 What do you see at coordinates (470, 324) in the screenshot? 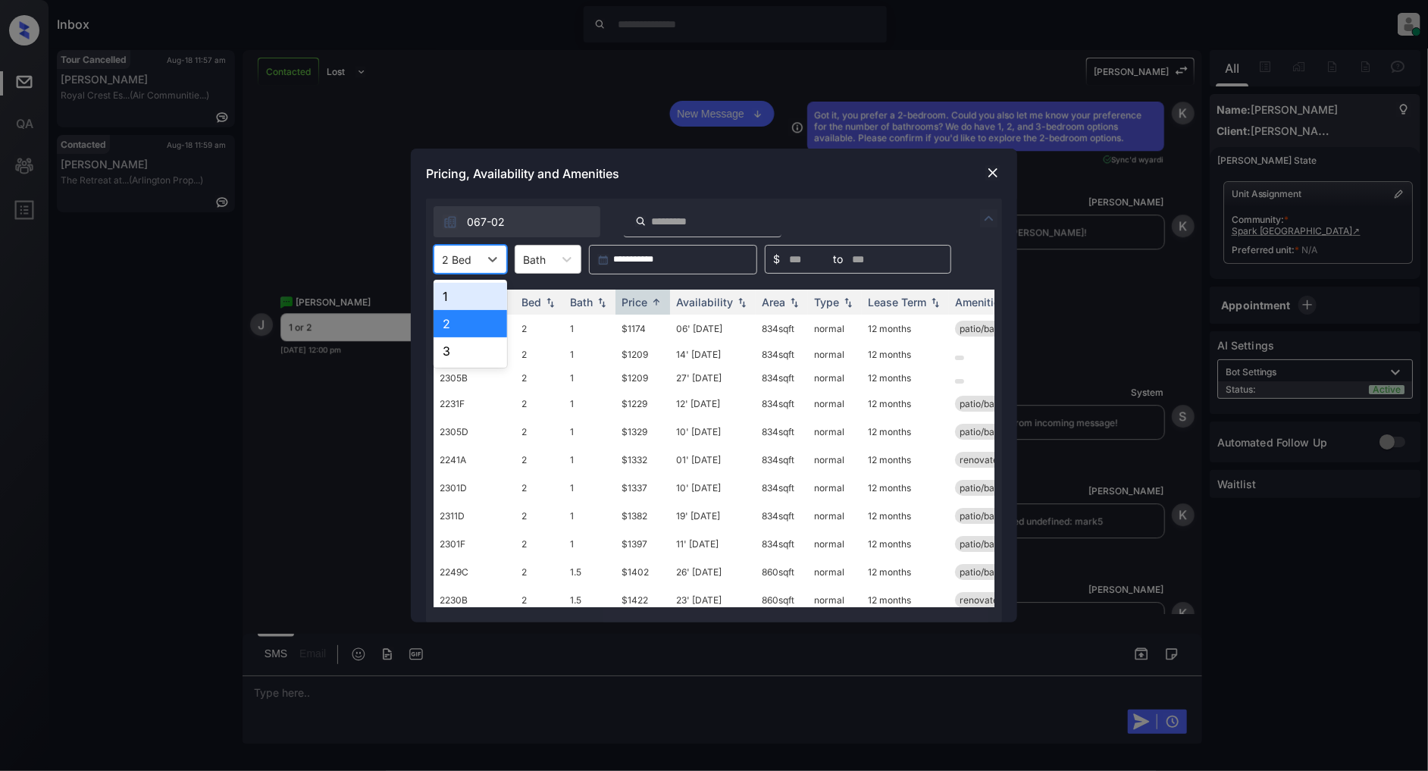
I see `div: 2` at bounding box center [470, 324].